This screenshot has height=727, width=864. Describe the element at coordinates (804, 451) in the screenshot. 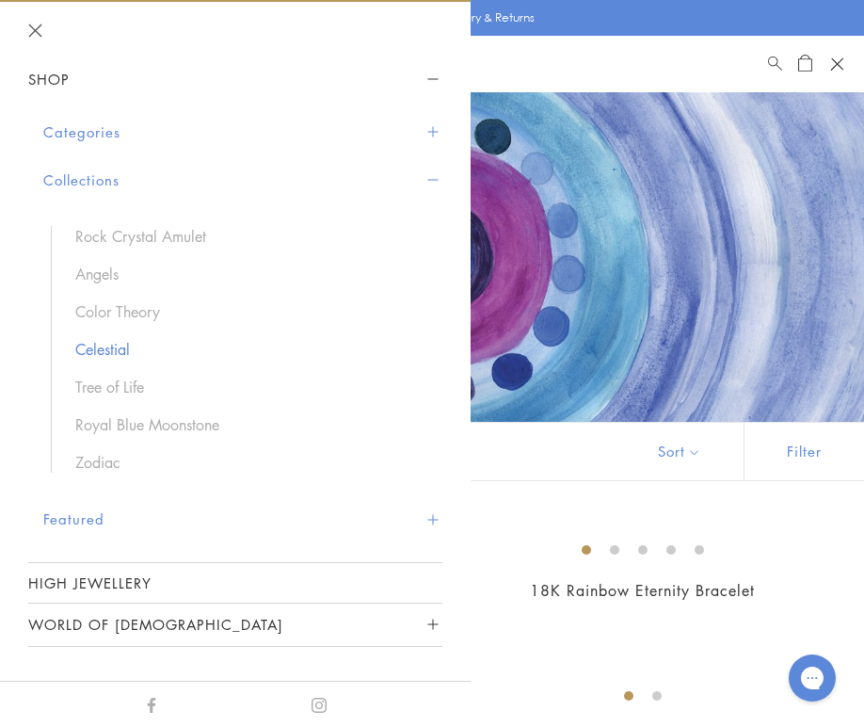

I see `button: Show filters` at that location.